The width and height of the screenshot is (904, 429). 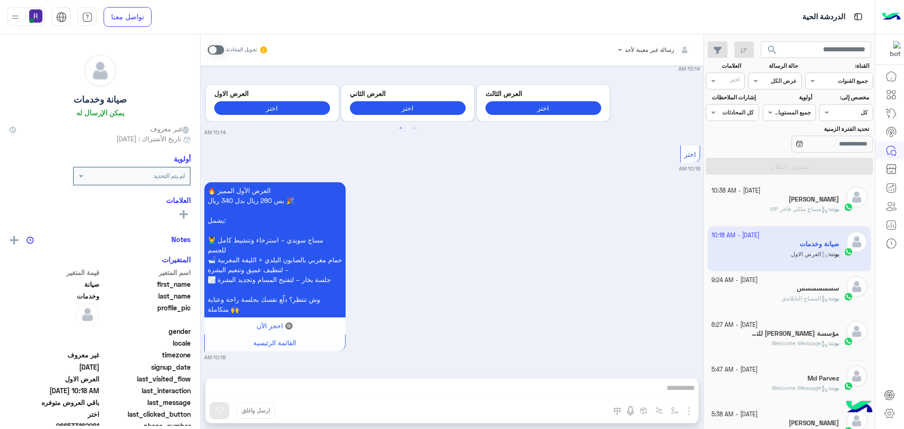 What do you see at coordinates (272, 93) in the screenshot?
I see `p: العرض الاول` at bounding box center [272, 93].